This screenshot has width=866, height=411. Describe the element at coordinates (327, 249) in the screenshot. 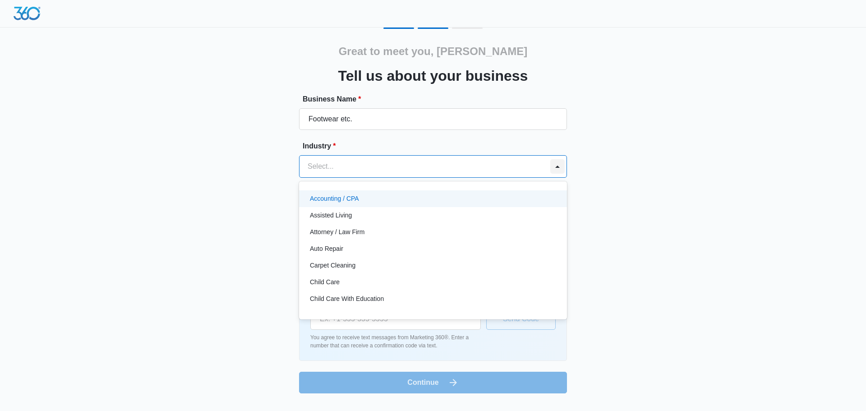

I see `p: Auto Repair` at that location.